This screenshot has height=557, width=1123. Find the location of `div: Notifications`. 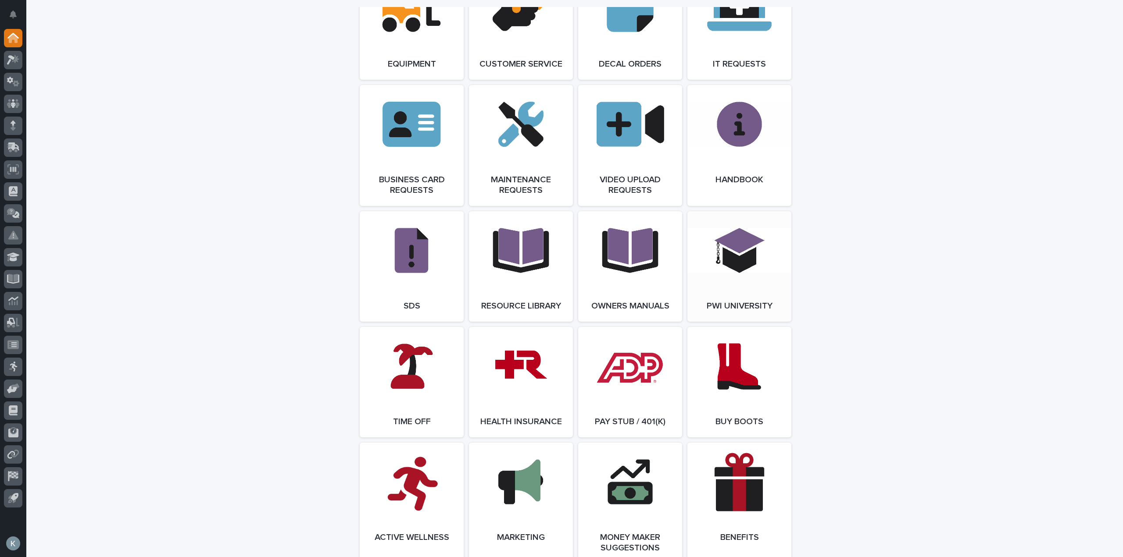

div: Notifications is located at coordinates (17, 18).